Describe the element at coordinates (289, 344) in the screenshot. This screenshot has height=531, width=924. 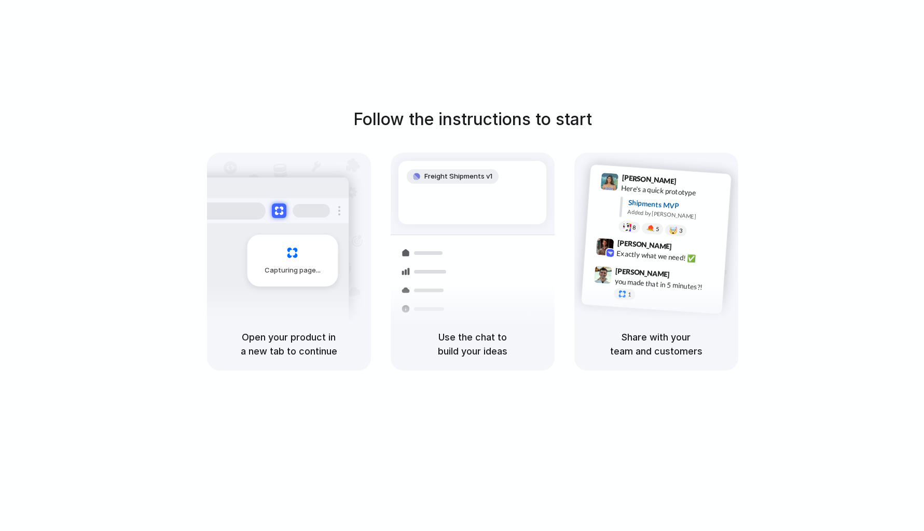
I see `h5: Open your product in a new tab to continue` at that location.